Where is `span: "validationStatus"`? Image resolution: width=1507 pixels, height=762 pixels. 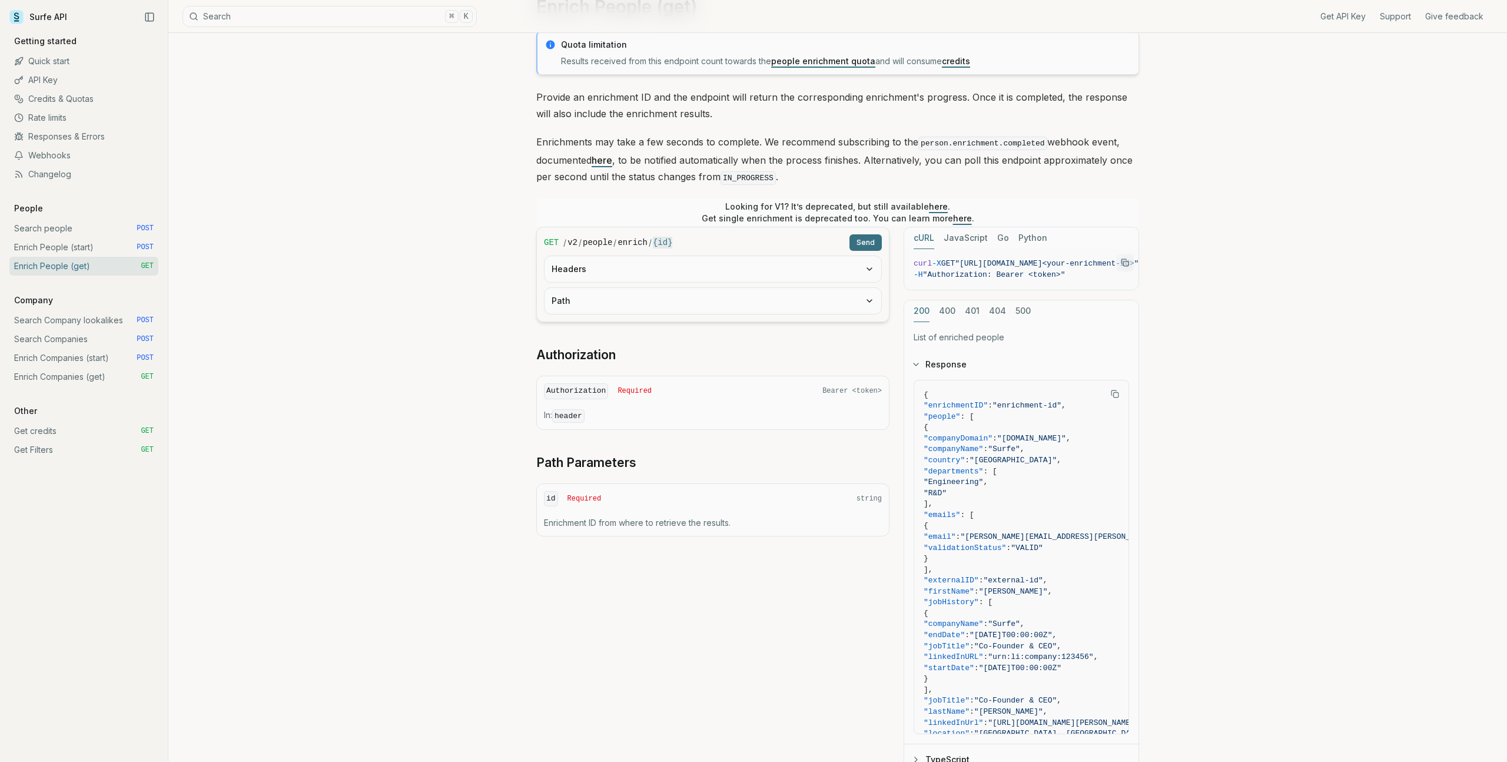 span: "validationStatus" is located at coordinates (965, 547).